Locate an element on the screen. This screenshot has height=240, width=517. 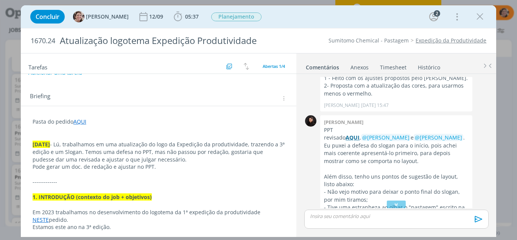
span: 05:37 is located at coordinates (192, 16).